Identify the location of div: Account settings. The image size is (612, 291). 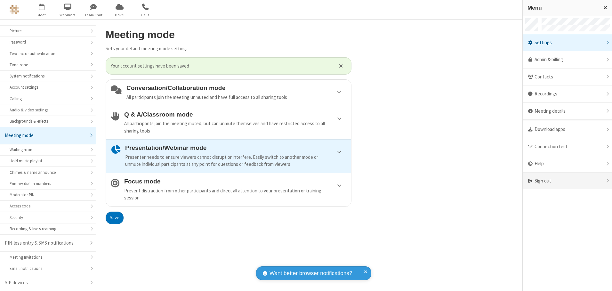
(48, 87).